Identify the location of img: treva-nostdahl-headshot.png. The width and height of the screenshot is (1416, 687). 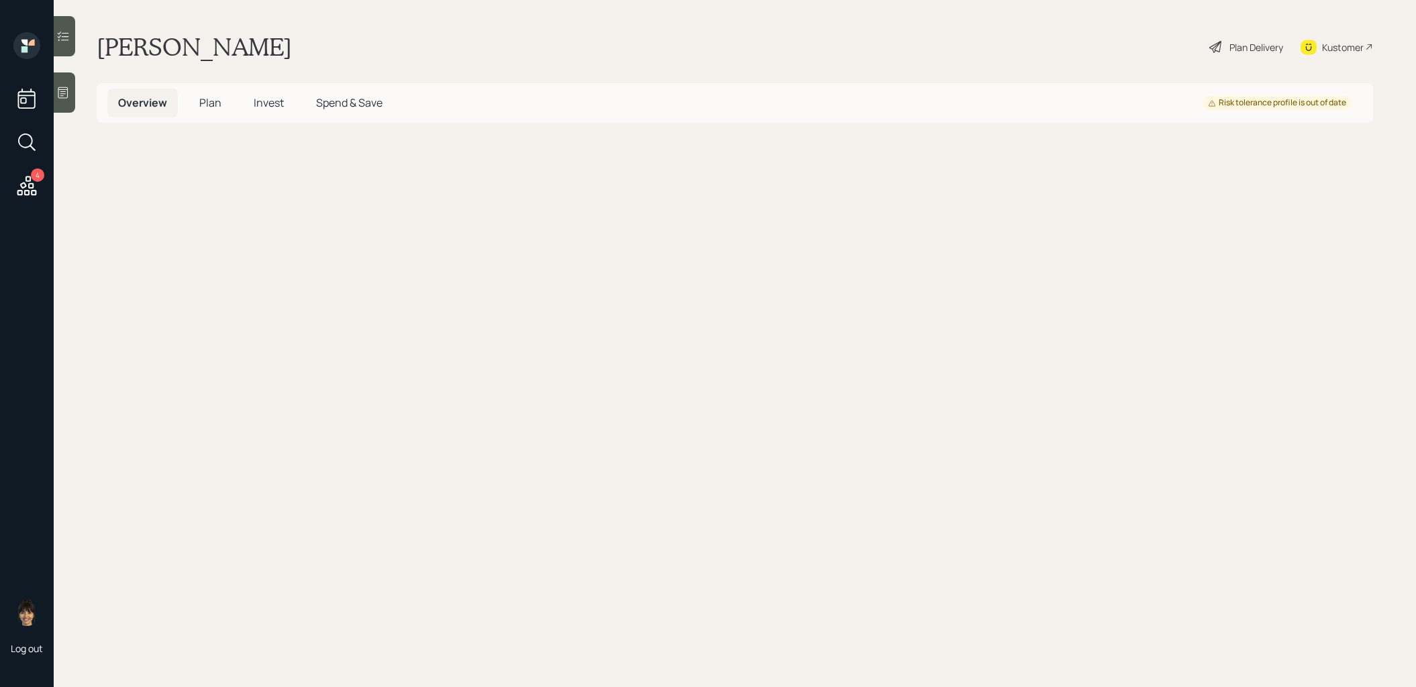
(27, 613).